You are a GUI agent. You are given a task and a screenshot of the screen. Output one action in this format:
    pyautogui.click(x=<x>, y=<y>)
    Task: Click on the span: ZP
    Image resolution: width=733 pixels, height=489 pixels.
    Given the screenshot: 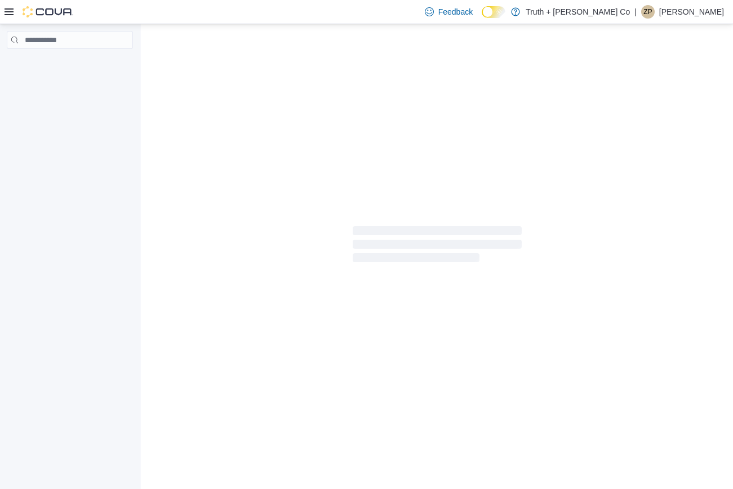 What is the action you would take?
    pyautogui.click(x=647, y=12)
    